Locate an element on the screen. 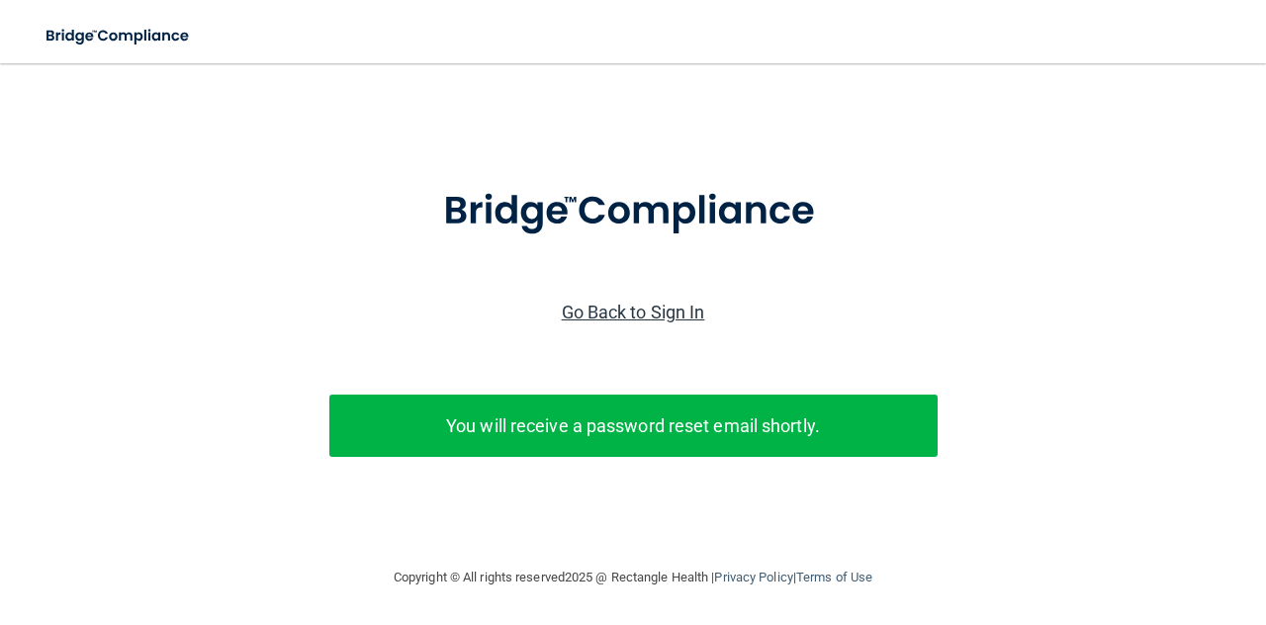 The image size is (1266, 625). a: Go Back to Sign In is located at coordinates (633, 312).